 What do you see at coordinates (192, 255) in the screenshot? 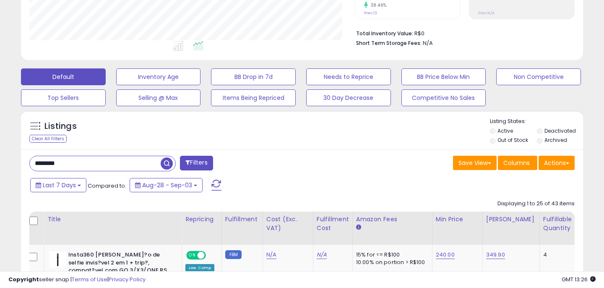
I see `span: ON` at bounding box center [192, 255].